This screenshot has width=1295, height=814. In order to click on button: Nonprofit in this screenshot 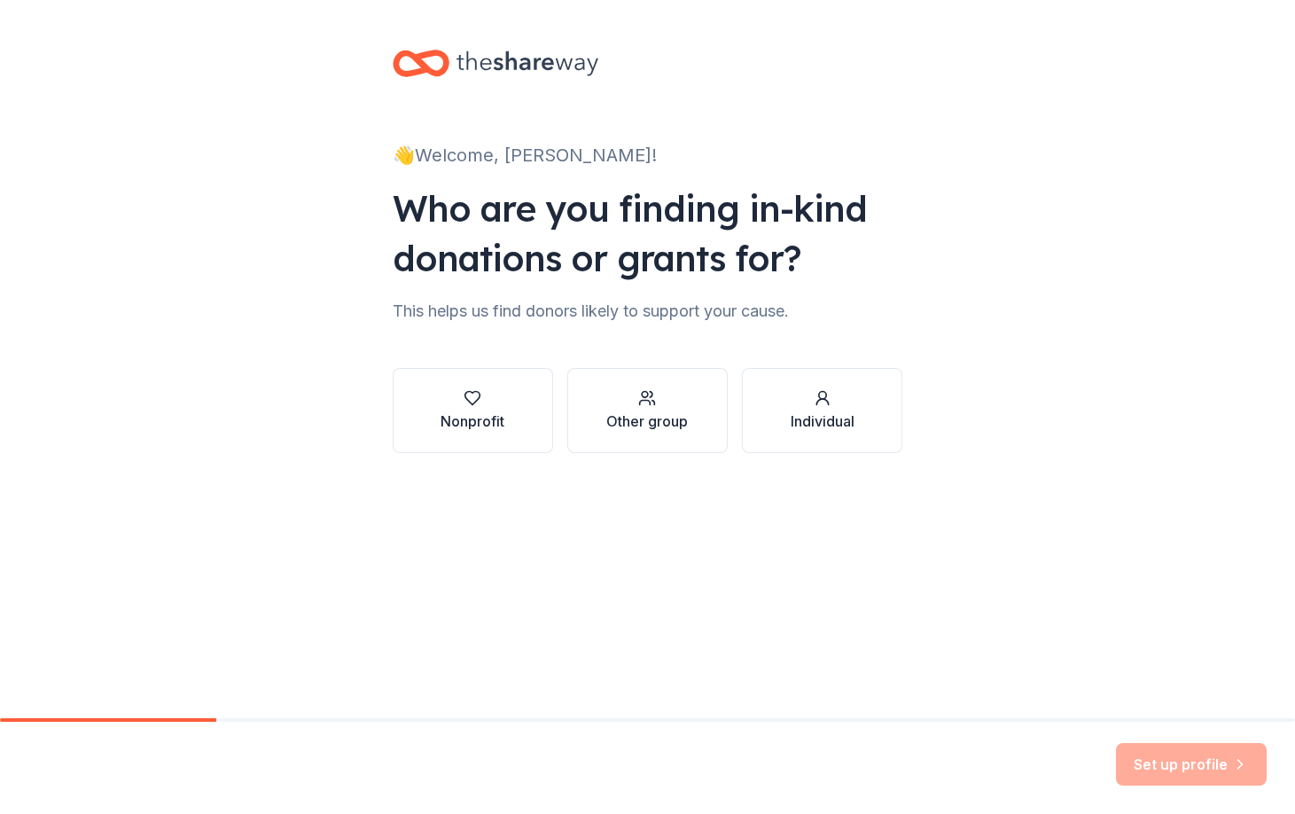, I will do `click(473, 410)`.